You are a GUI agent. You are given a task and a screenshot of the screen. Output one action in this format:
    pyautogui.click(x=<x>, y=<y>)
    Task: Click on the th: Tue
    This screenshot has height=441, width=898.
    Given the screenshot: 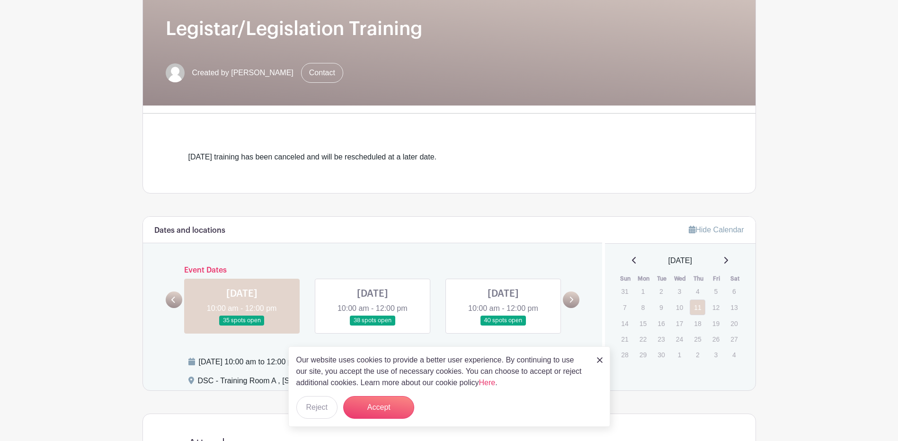 What is the action you would take?
    pyautogui.click(x=662, y=279)
    